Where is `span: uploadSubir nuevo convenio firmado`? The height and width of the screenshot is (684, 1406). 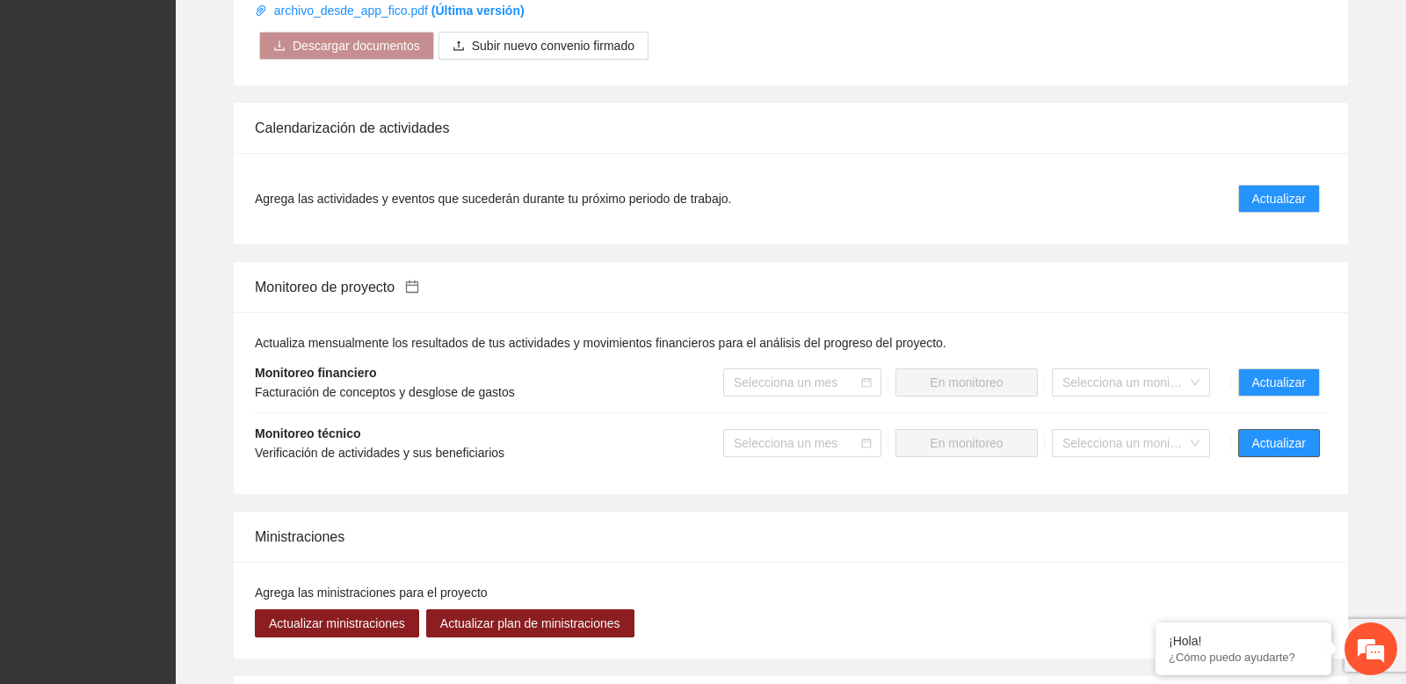
span: uploadSubir nuevo convenio firmado is located at coordinates (543, 46).